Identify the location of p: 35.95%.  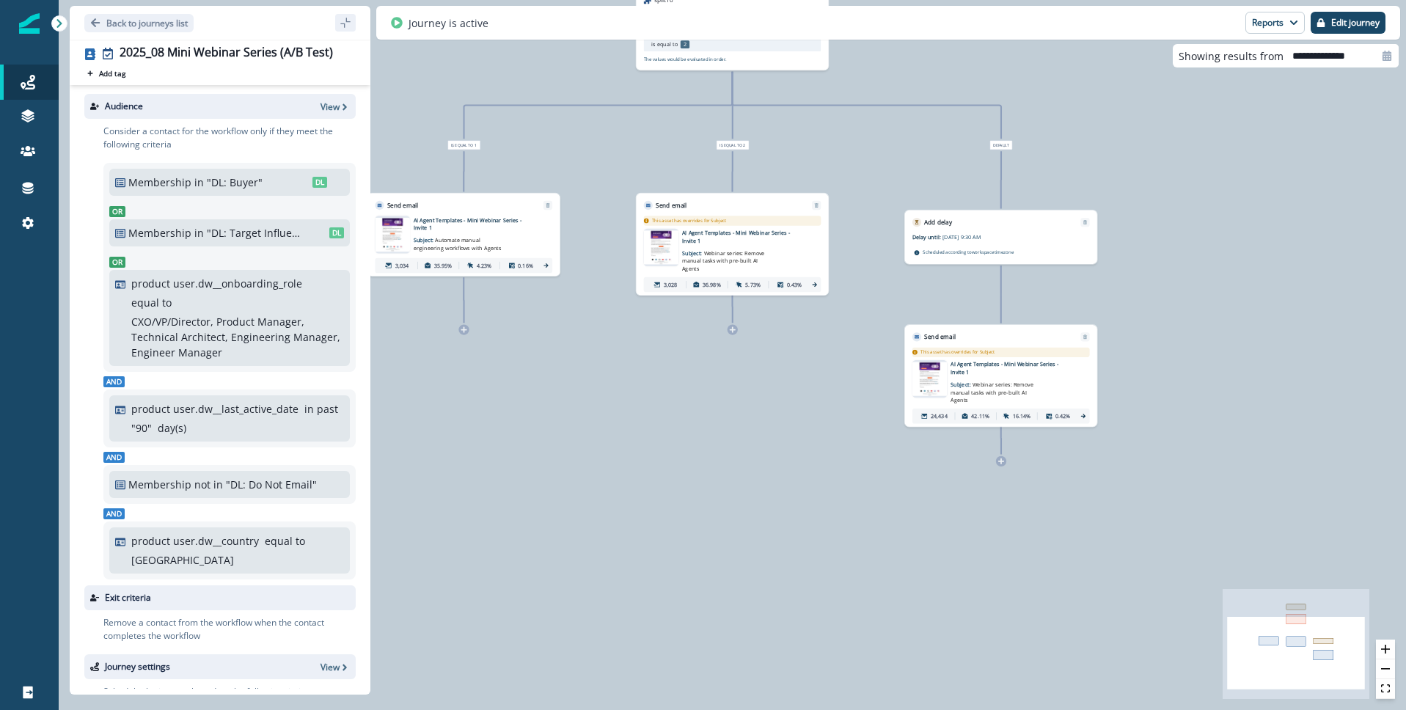
(443, 265).